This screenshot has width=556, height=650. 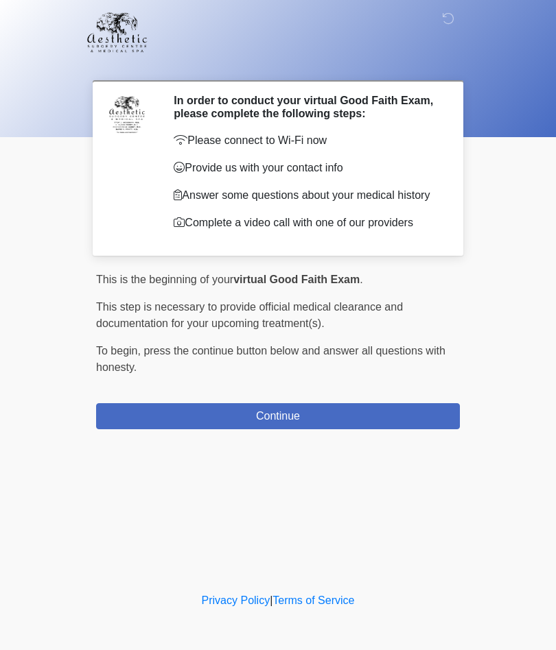 What do you see at coordinates (119, 351) in the screenshot?
I see `span: To begin,` at bounding box center [119, 351].